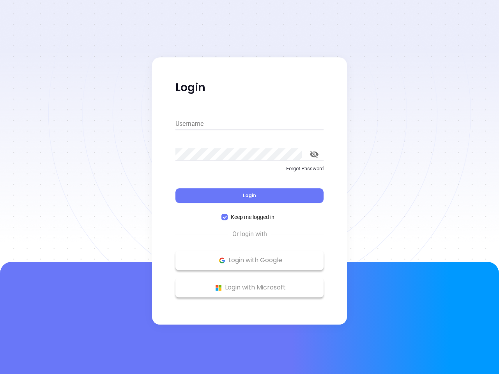  Describe the element at coordinates (314, 154) in the screenshot. I see `button: toggle password visibility` at that location.